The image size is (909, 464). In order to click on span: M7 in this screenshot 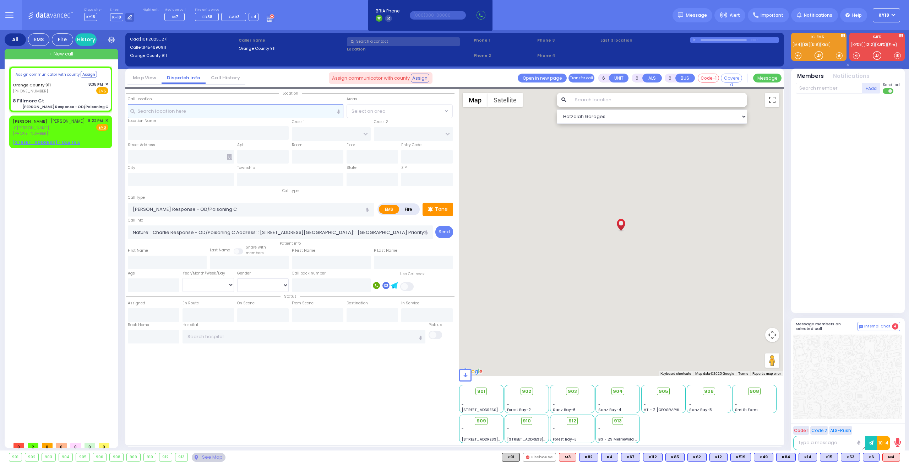, I will do `click(175, 17)`.